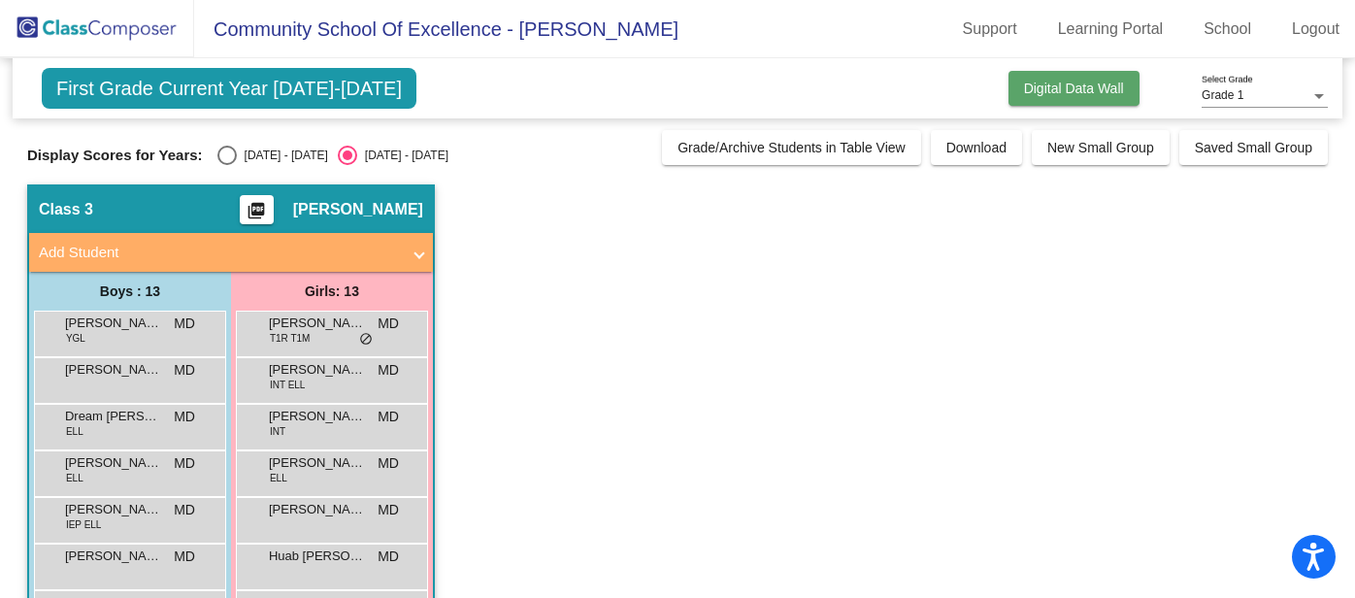 Image resolution: width=1355 pixels, height=598 pixels. I want to click on mat-panel-title: Add Student, so click(219, 252).